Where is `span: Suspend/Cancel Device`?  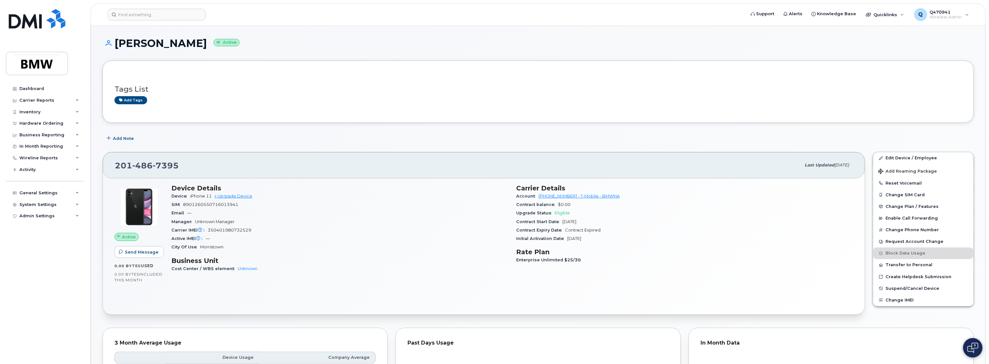 span: Suspend/Cancel Device is located at coordinates (913, 288).